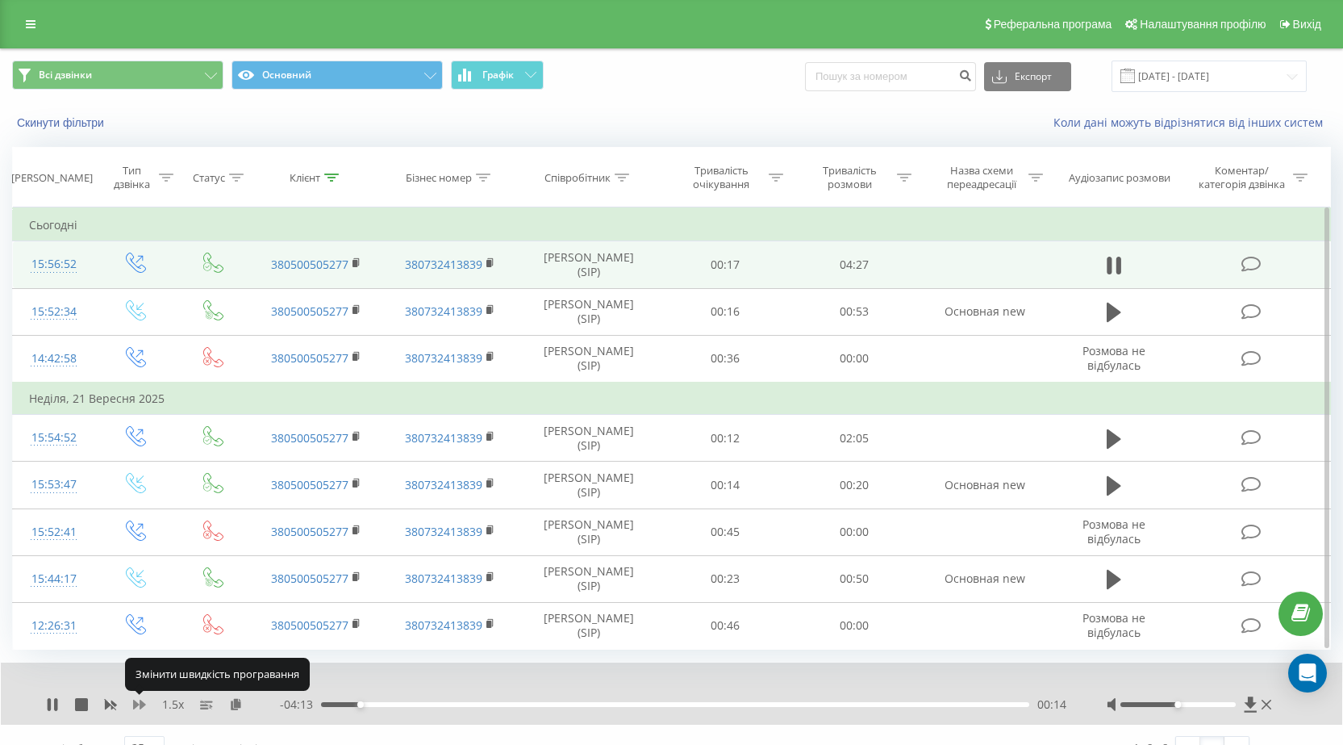  I want to click on div: Тривалість очікування, so click(721, 177).